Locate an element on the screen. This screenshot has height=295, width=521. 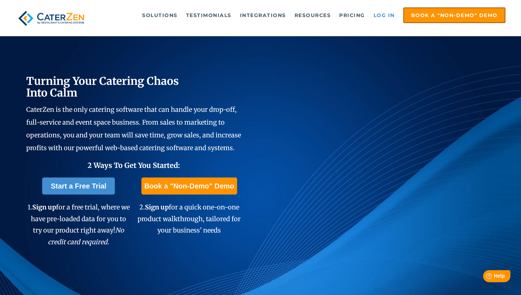
span: 1. for a free trial, where we have pre-loaded data for you to try our product right away! is located at coordinates (79, 224).